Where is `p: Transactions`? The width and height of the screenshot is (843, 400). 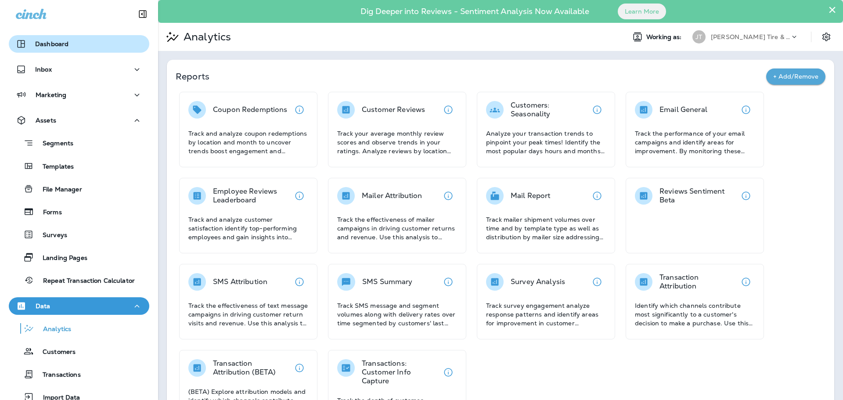
p: Transactions is located at coordinates (57, 375).